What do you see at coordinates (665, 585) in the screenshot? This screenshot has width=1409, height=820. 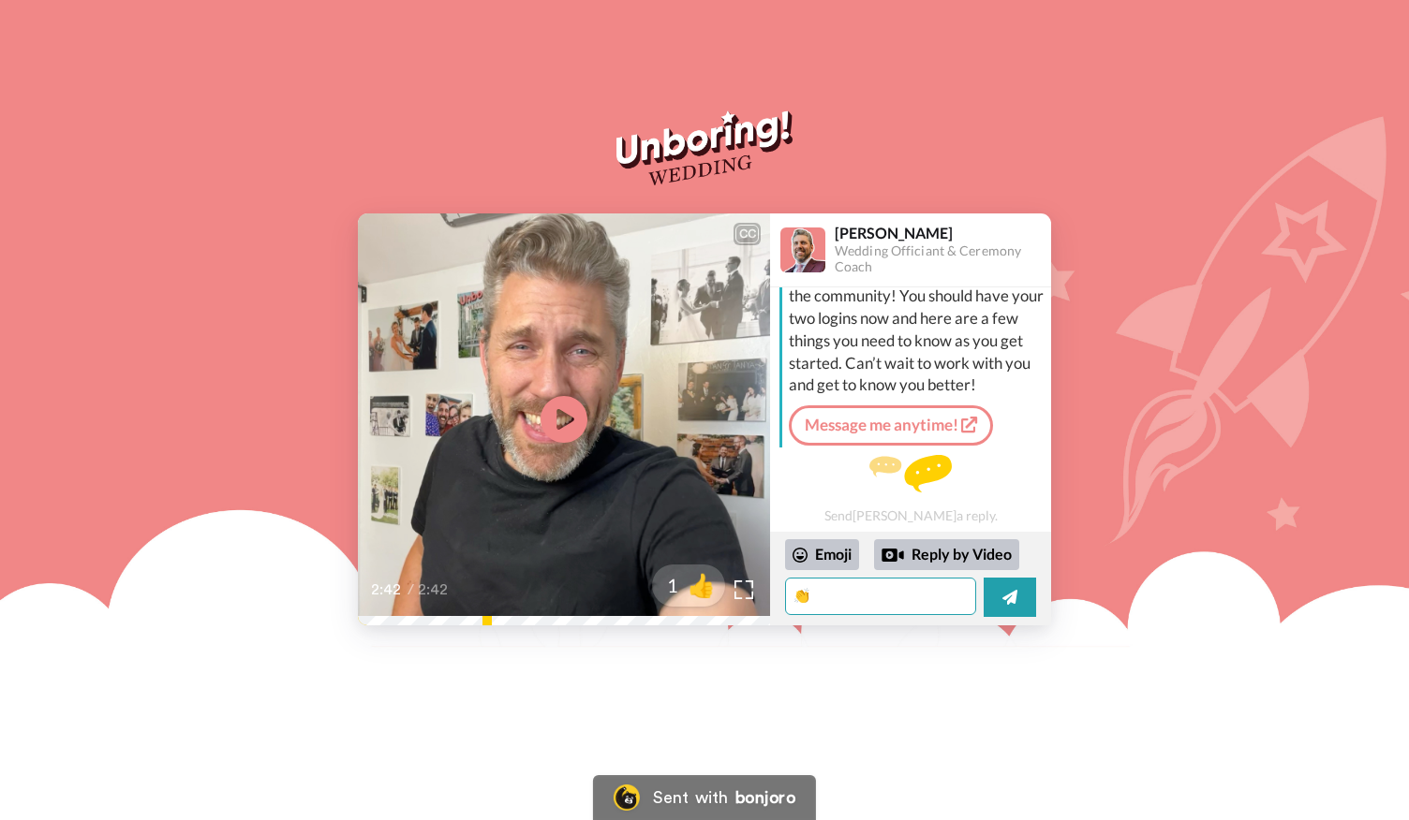 I see `span: 1` at bounding box center [665, 585].